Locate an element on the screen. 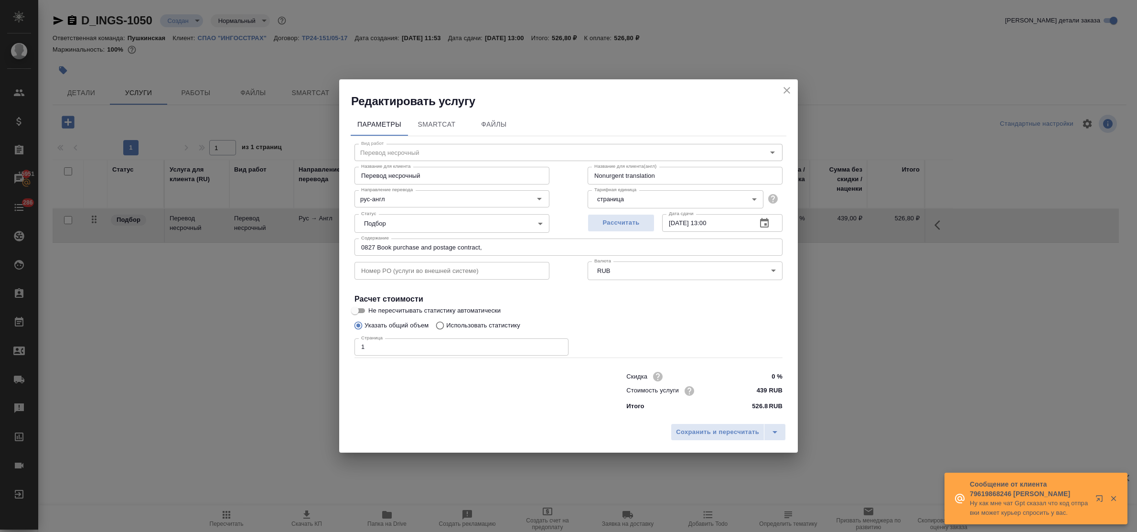  button: страница is located at coordinates (611, 199).